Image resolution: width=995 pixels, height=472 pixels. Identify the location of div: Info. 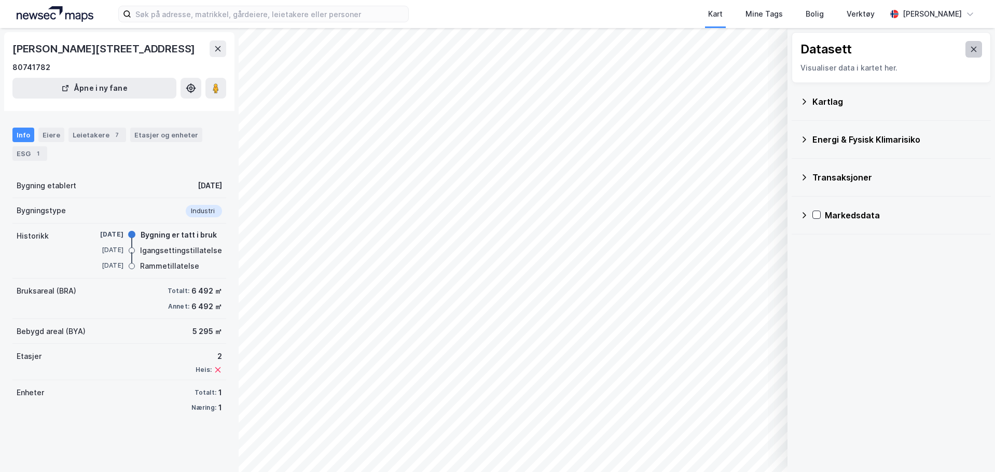
(23, 135).